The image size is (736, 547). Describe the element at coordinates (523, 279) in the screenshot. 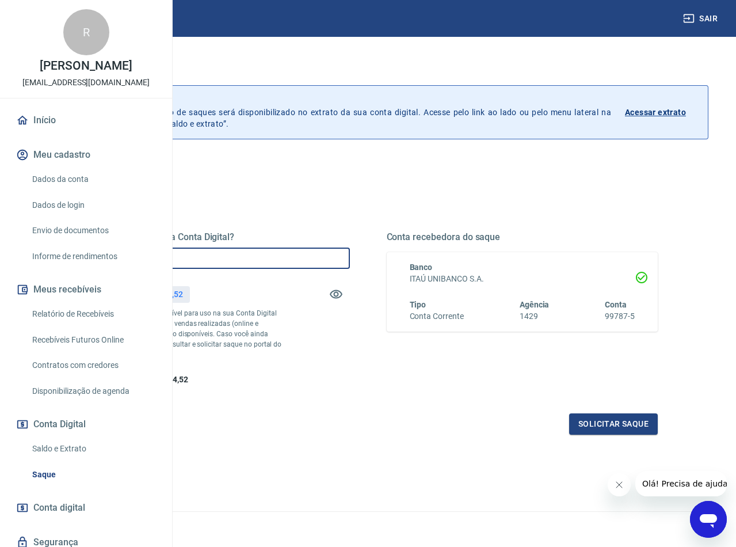

I see `h6: ITAÚ UNIBANCO S.A.` at that location.